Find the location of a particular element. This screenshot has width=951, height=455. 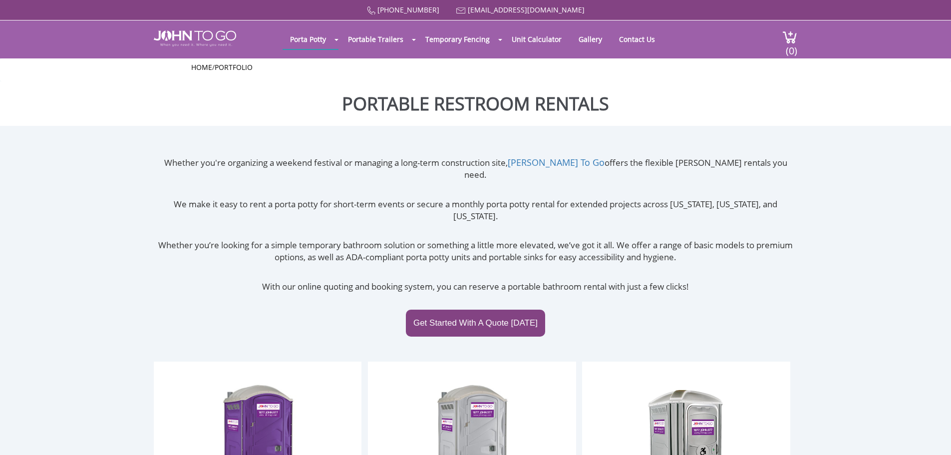

span: (0) is located at coordinates (792, 46).